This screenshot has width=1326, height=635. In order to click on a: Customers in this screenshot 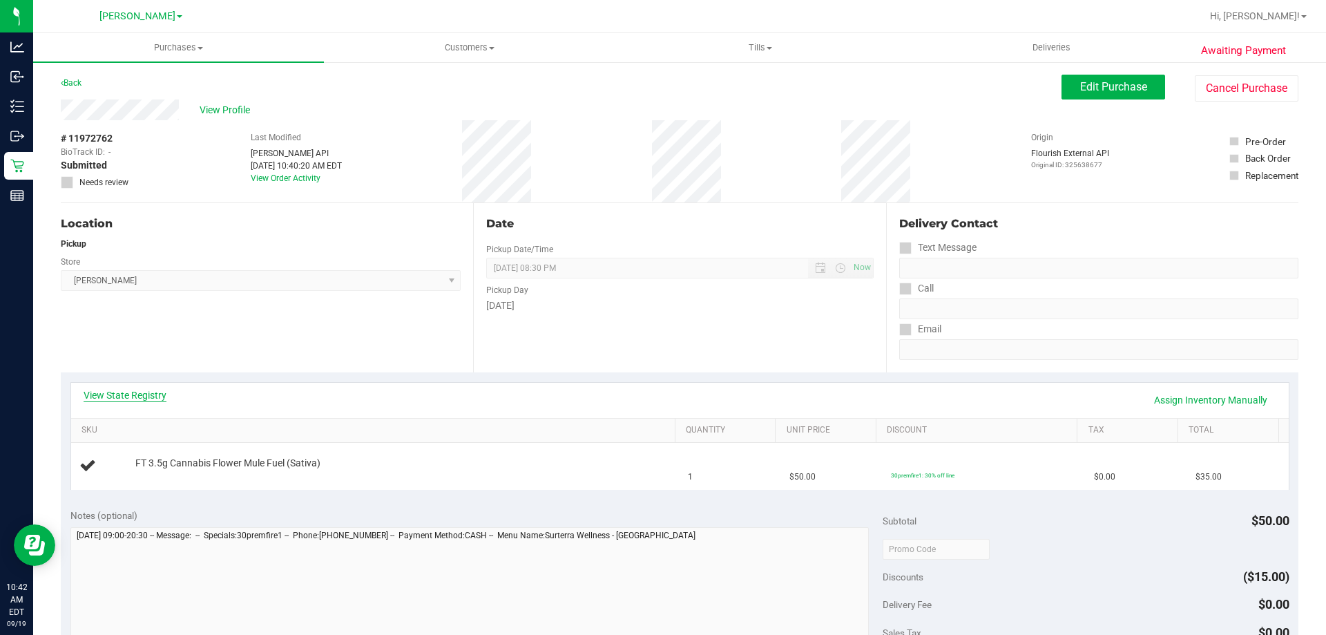, I will do `click(469, 48)`.